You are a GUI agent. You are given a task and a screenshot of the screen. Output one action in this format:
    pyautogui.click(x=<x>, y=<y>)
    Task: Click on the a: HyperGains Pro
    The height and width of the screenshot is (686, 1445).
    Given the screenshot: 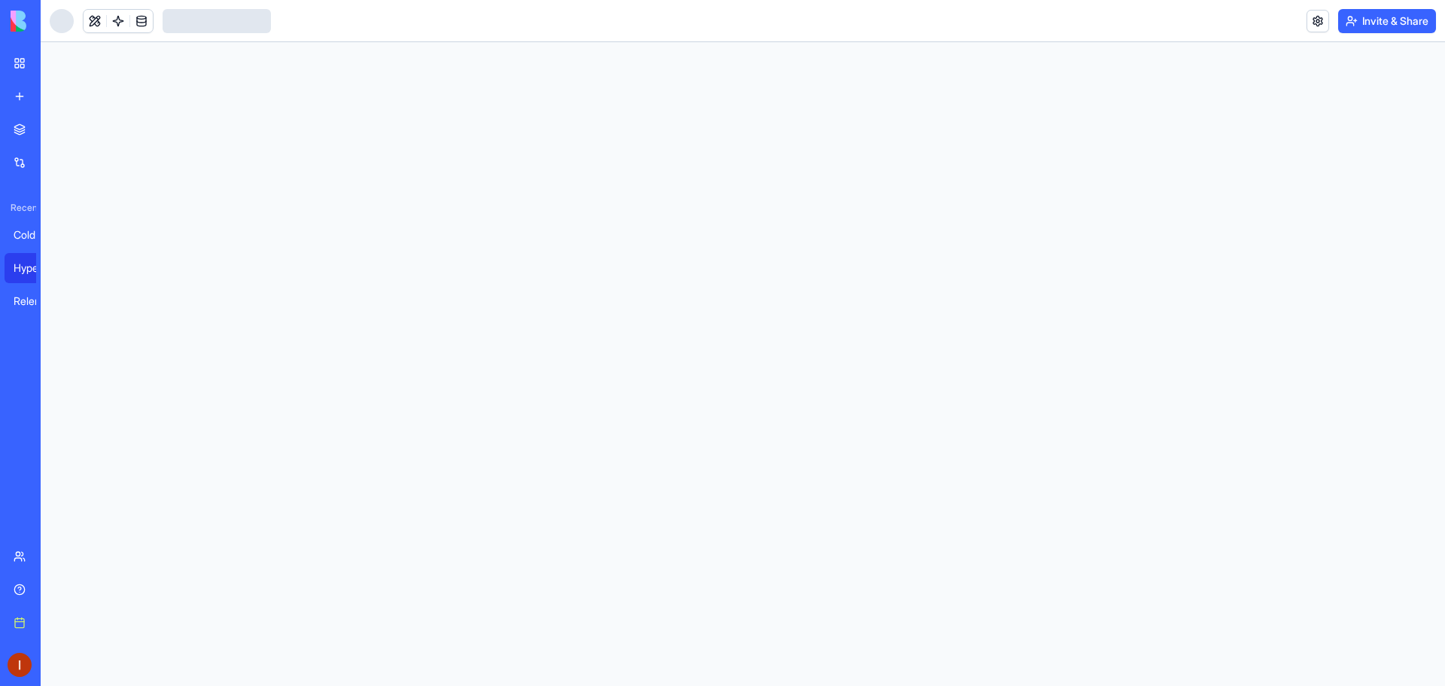 What is the action you would take?
    pyautogui.click(x=35, y=268)
    